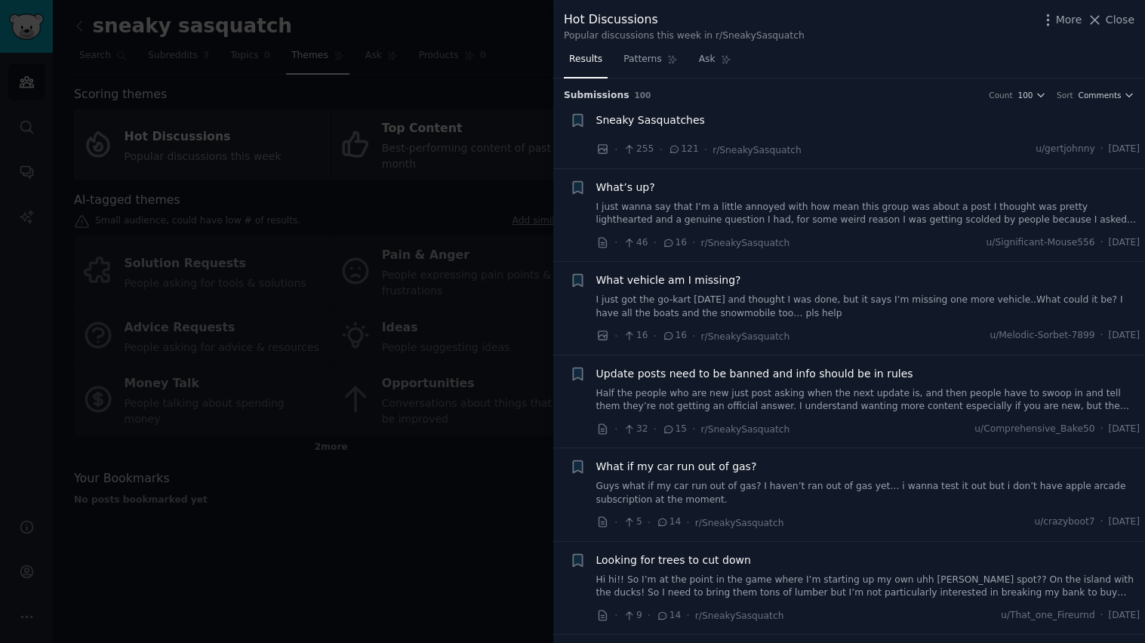  What do you see at coordinates (669, 280) in the screenshot?
I see `span: What vehicle am I missing?` at bounding box center [669, 280].